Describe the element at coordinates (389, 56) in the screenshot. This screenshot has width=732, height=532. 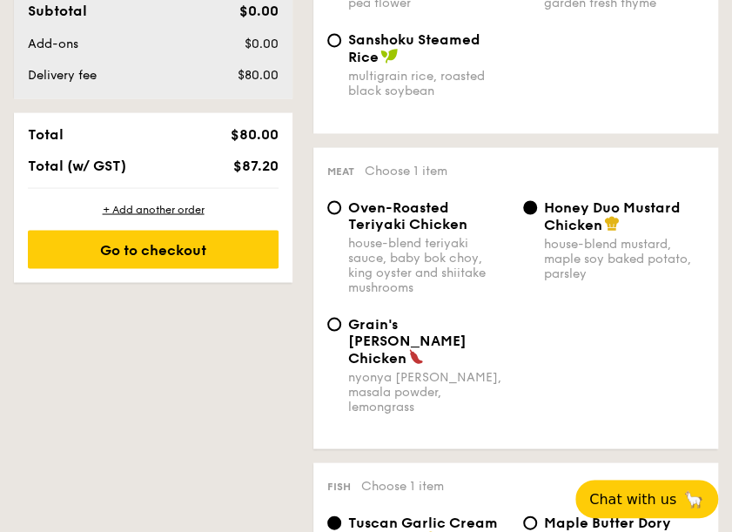
I see `img: icon-vegan.f8ff3823.svg` at that location.